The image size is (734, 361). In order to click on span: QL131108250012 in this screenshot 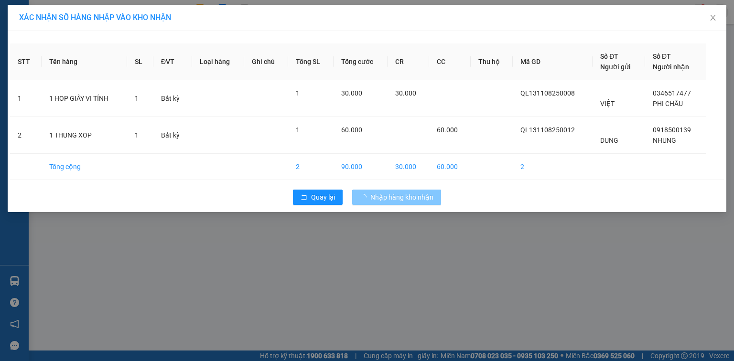, I will do `click(548, 130)`.